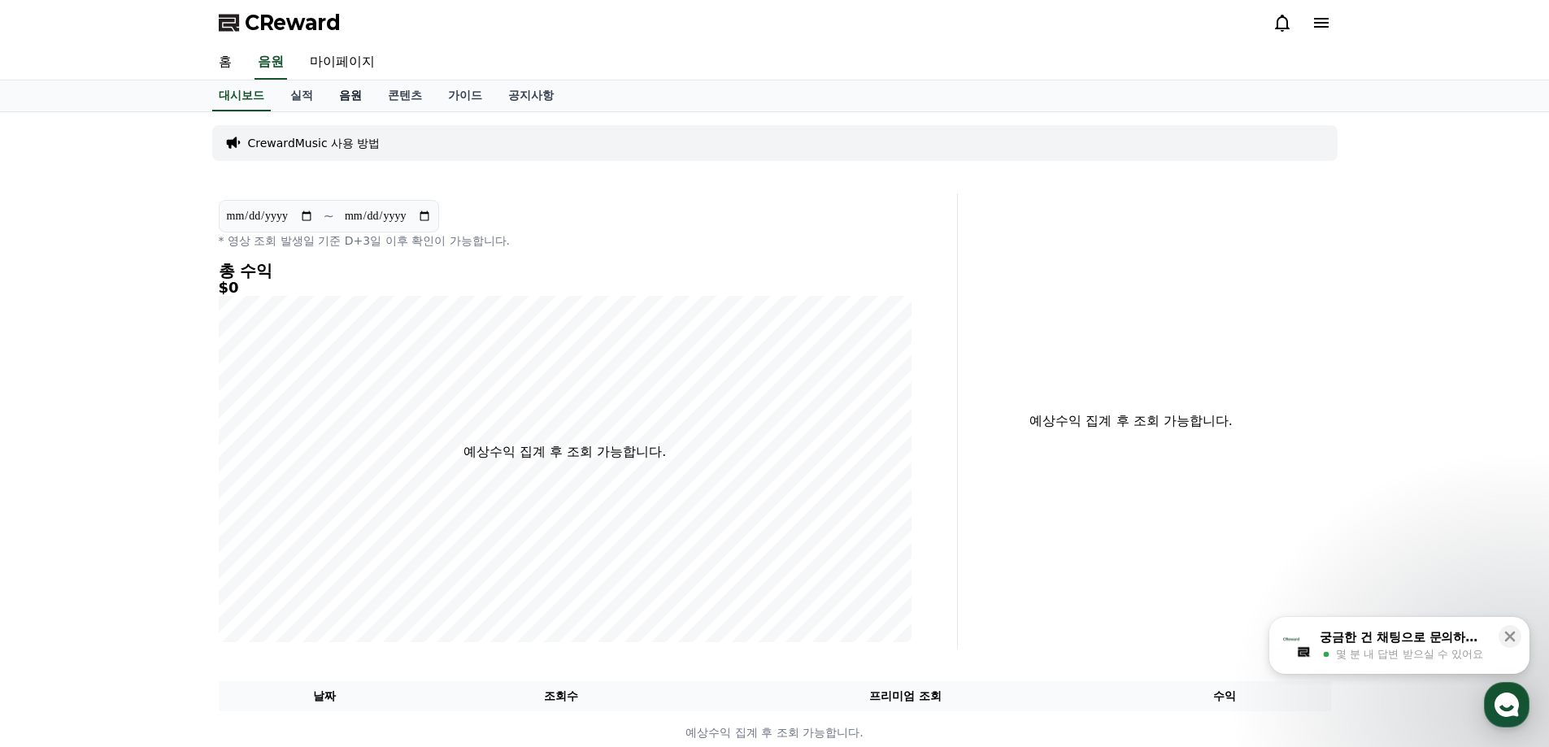  Describe the element at coordinates (56, 546) in the screenshot. I see `span: 홈` at that location.